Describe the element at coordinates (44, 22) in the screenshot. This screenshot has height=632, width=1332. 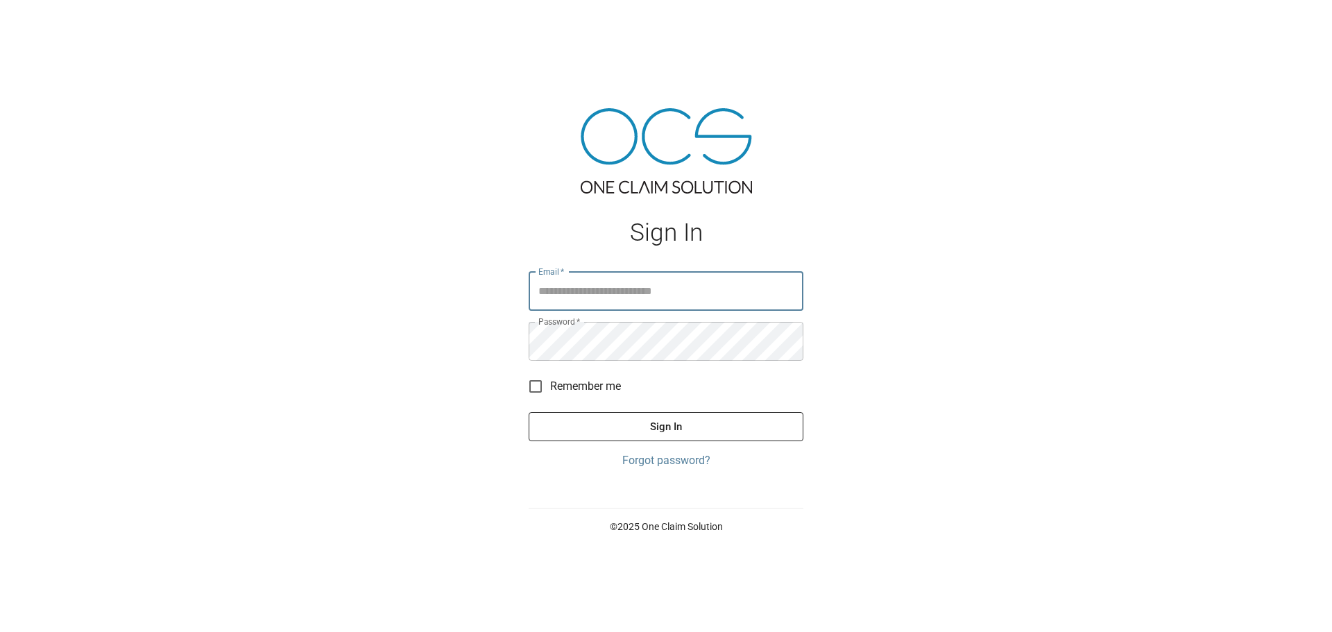
I see `img: ocs-logo-white-transparent.png` at that location.